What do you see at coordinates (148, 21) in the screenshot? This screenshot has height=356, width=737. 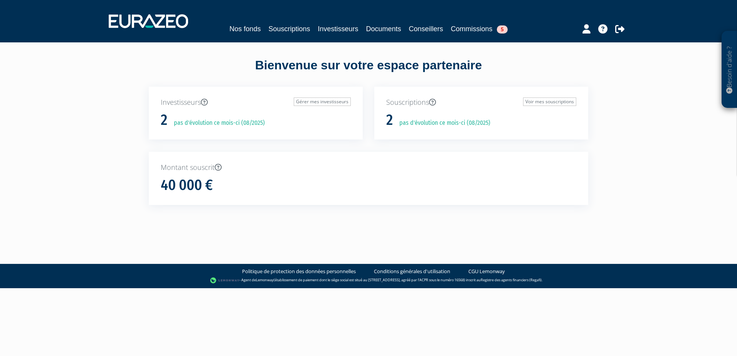 I see `img: 1732889491-logotype_eurazeo_blanc_rvb.png` at bounding box center [148, 21].